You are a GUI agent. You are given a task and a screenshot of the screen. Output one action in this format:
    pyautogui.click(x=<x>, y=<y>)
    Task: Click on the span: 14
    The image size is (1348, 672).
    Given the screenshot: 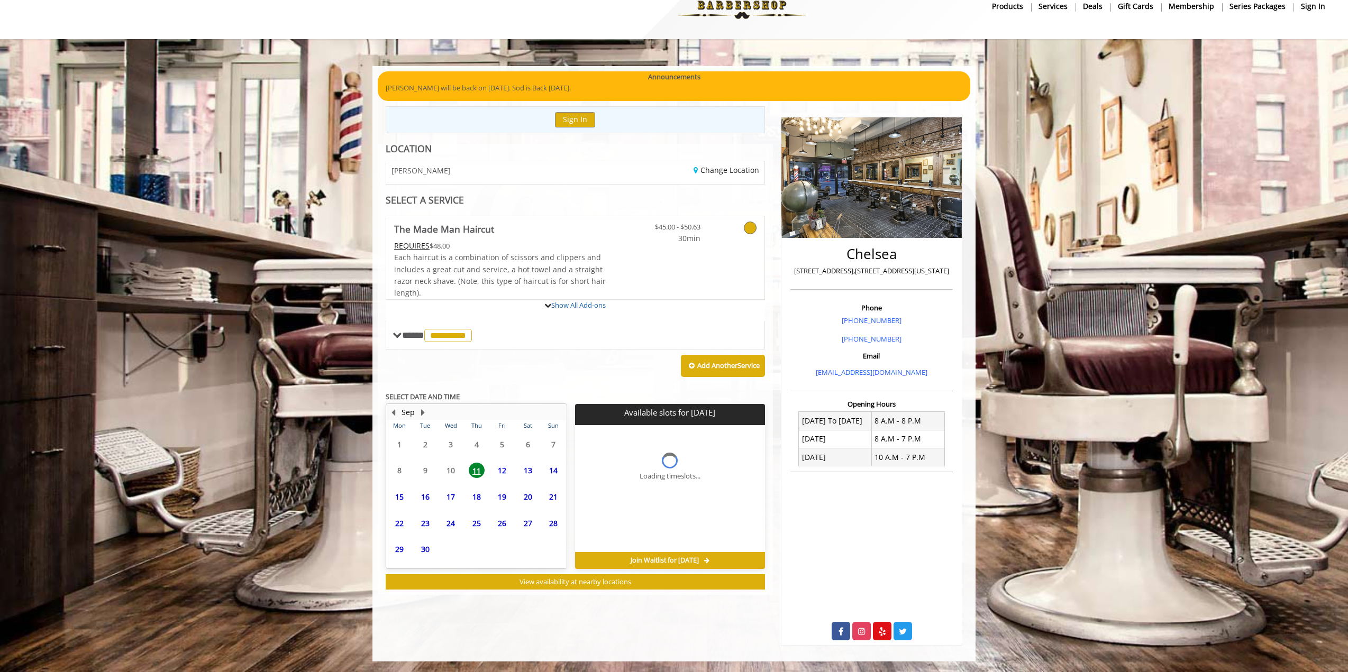 What is the action you would take?
    pyautogui.click(x=553, y=470)
    